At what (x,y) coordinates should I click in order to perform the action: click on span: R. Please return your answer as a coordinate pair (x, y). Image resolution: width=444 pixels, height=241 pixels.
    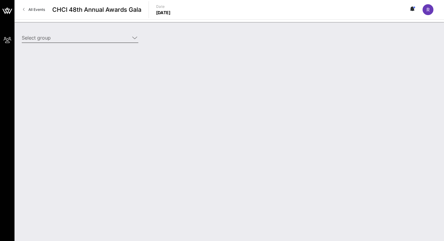
    Looking at the image, I should click on (428, 10).